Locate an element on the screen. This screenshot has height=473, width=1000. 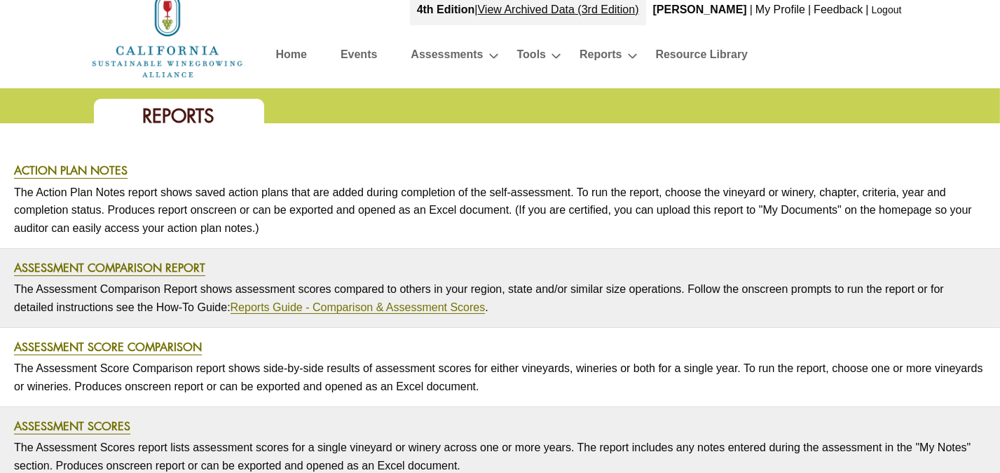
p: The Action Plan Notes report shows saved action plans that are added during completion of the sel... is located at coordinates (500, 210).